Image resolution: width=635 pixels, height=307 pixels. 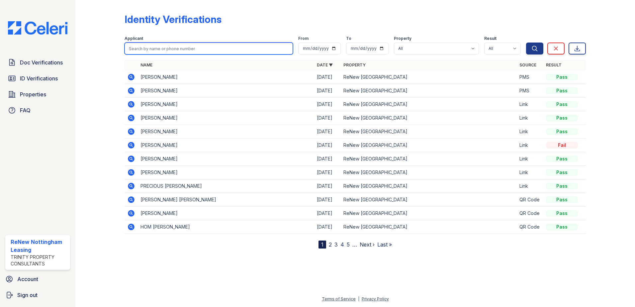 What do you see at coordinates (303, 39) in the screenshot?
I see `label: From` at bounding box center [303, 39].